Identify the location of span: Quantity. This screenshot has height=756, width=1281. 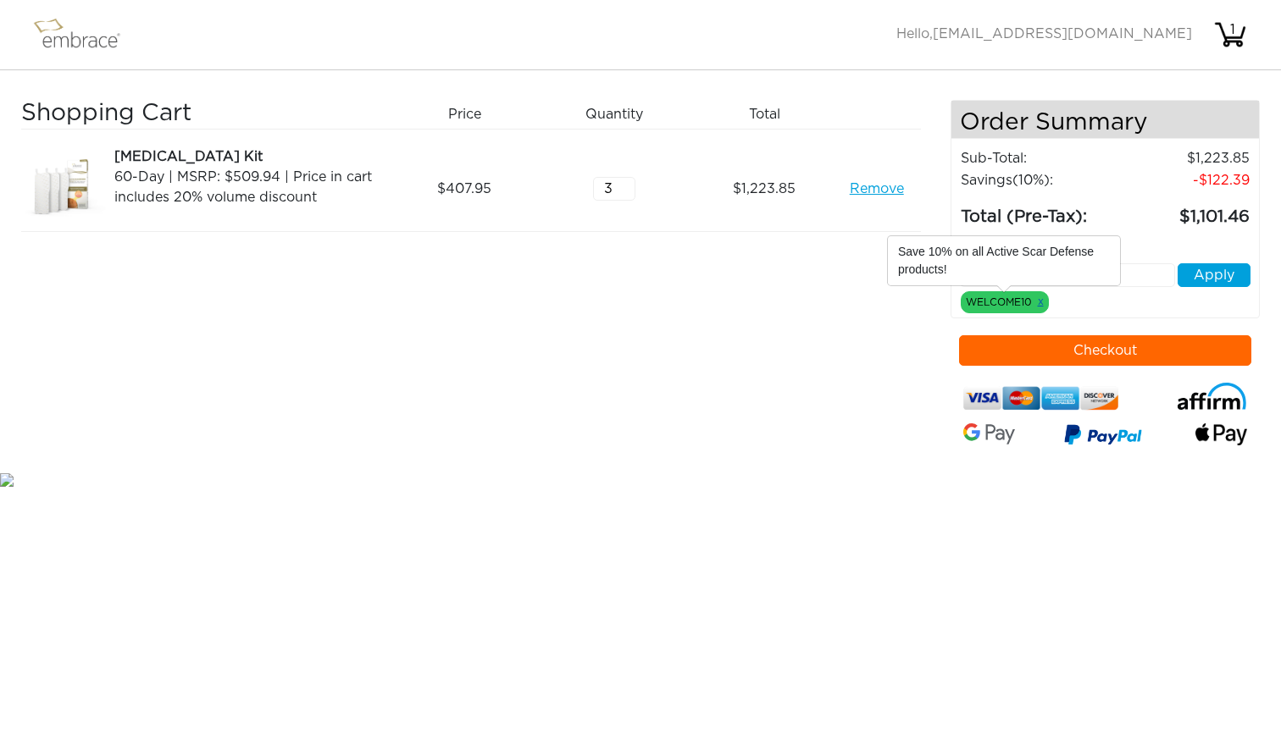
(614, 114).